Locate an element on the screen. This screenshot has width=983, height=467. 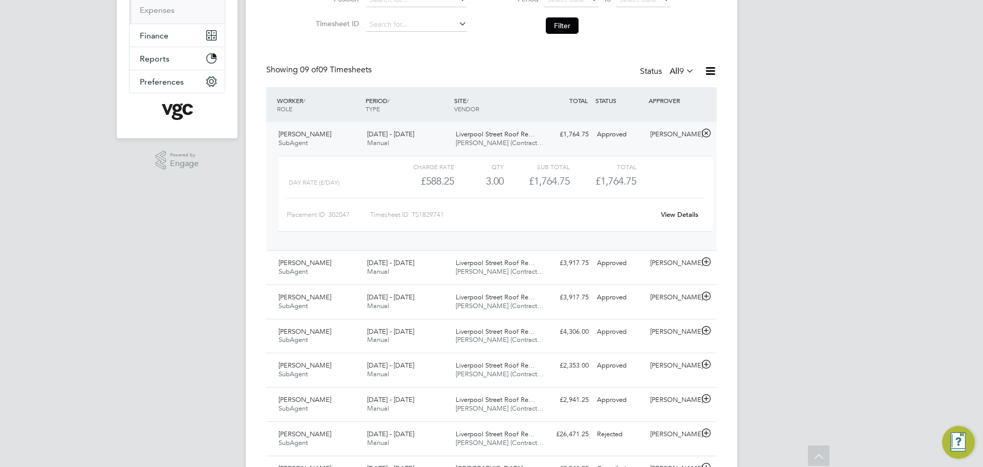
div: Showing is located at coordinates (320, 70).